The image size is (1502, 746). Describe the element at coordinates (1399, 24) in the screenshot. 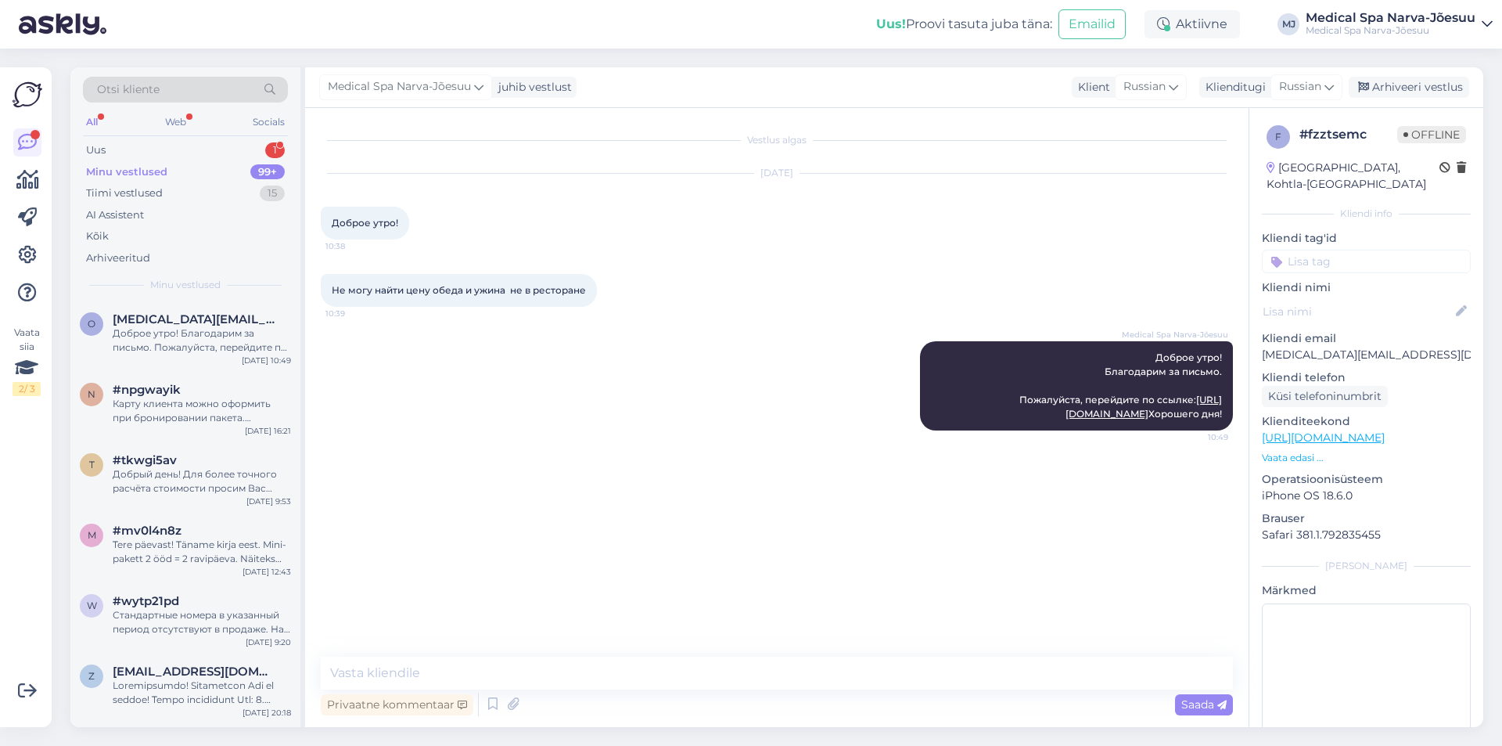

I see `a: Medical Spa Narva-JõesuuMedical Spa Narva-Jõesuu` at that location.